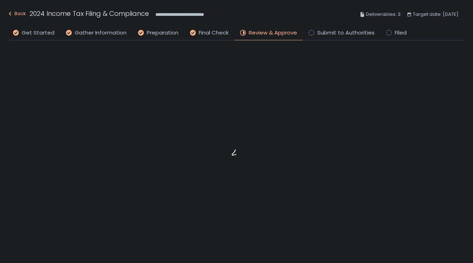 Image resolution: width=473 pixels, height=263 pixels. Describe the element at coordinates (383, 14) in the screenshot. I see `span: Deliverables: 3` at that location.